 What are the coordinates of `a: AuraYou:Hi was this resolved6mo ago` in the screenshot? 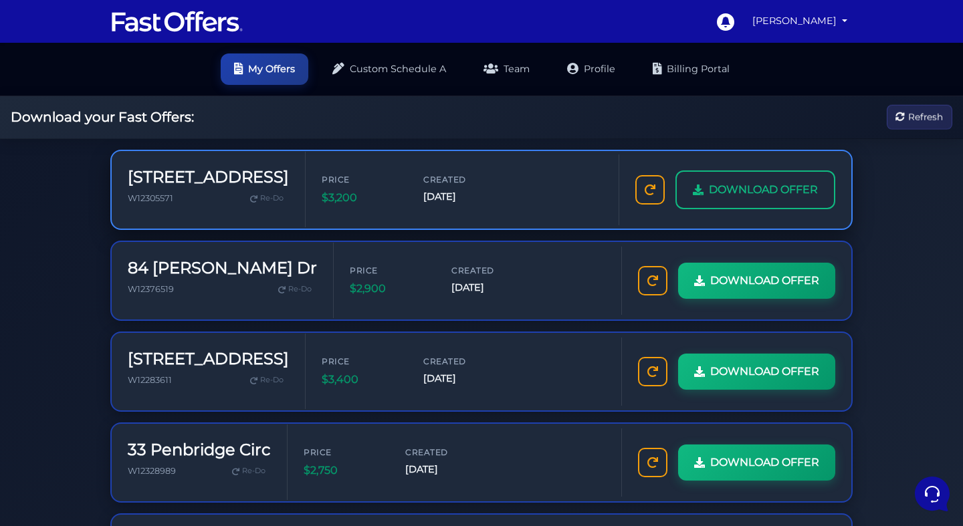 It's located at (134, 163).